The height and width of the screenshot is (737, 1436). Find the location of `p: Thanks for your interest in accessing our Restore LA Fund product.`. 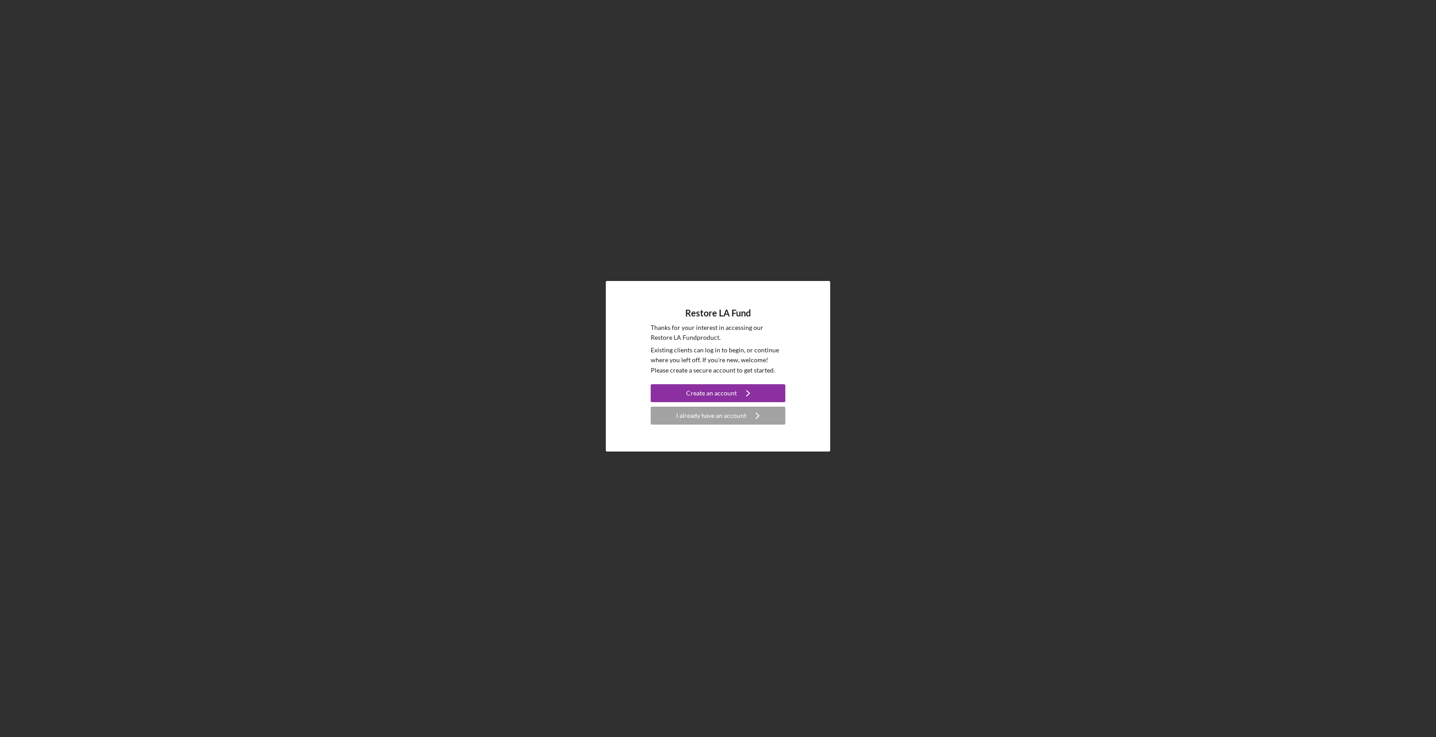

p: Thanks for your interest in accessing our Restore LA Fund product. is located at coordinates (718, 332).